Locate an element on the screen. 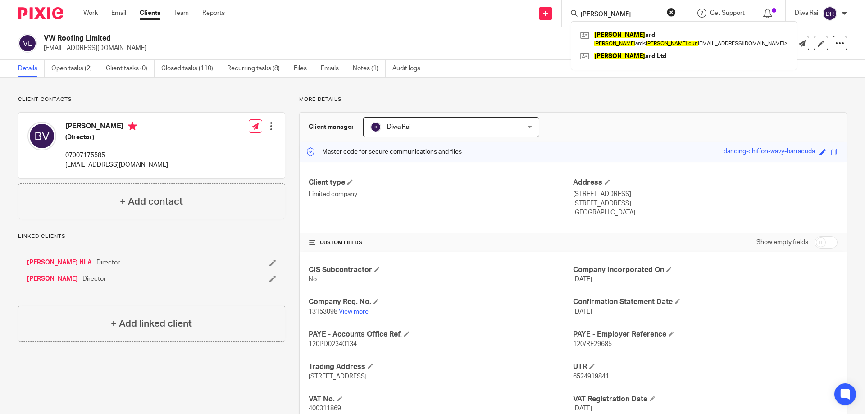  a: Closed tasks (110) is located at coordinates (191, 68).